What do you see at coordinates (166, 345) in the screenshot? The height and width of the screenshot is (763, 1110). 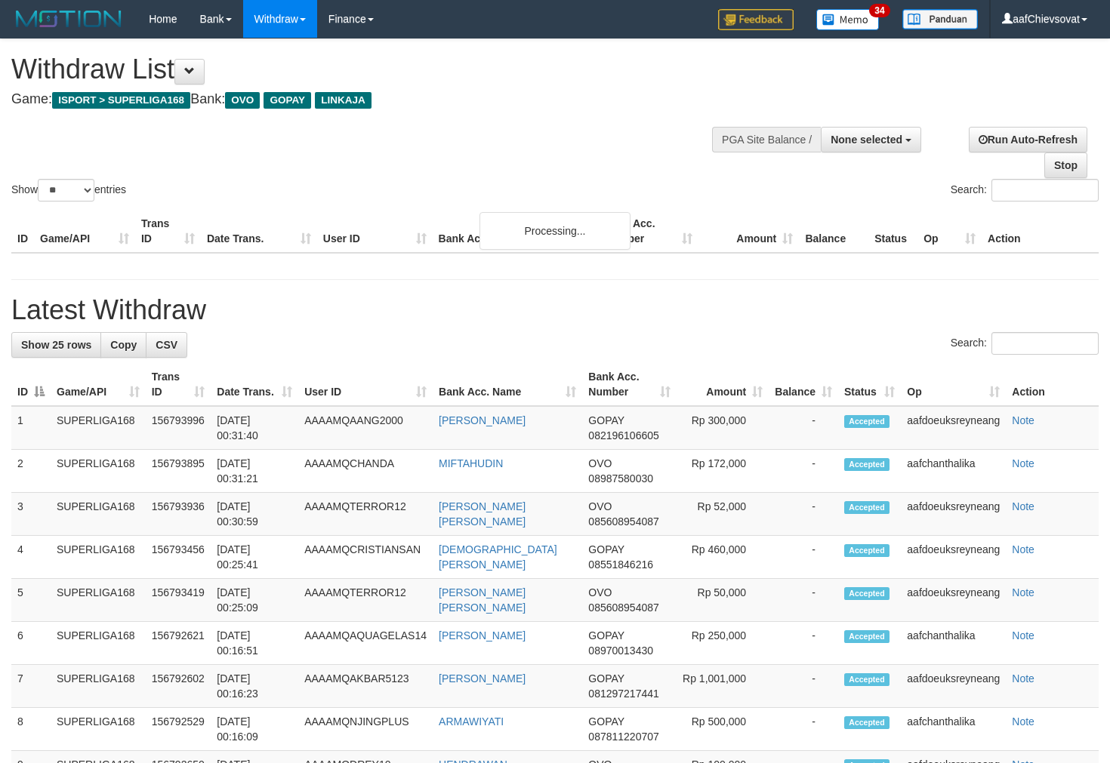 I see `span: CSV` at bounding box center [166, 345].